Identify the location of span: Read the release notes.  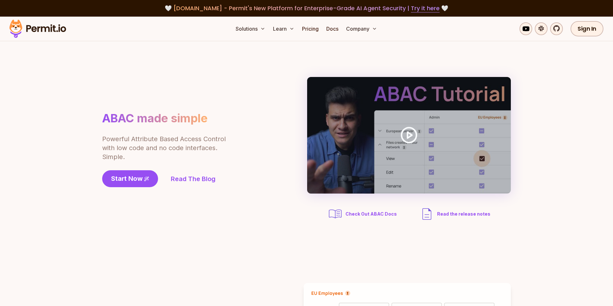
(463, 214).